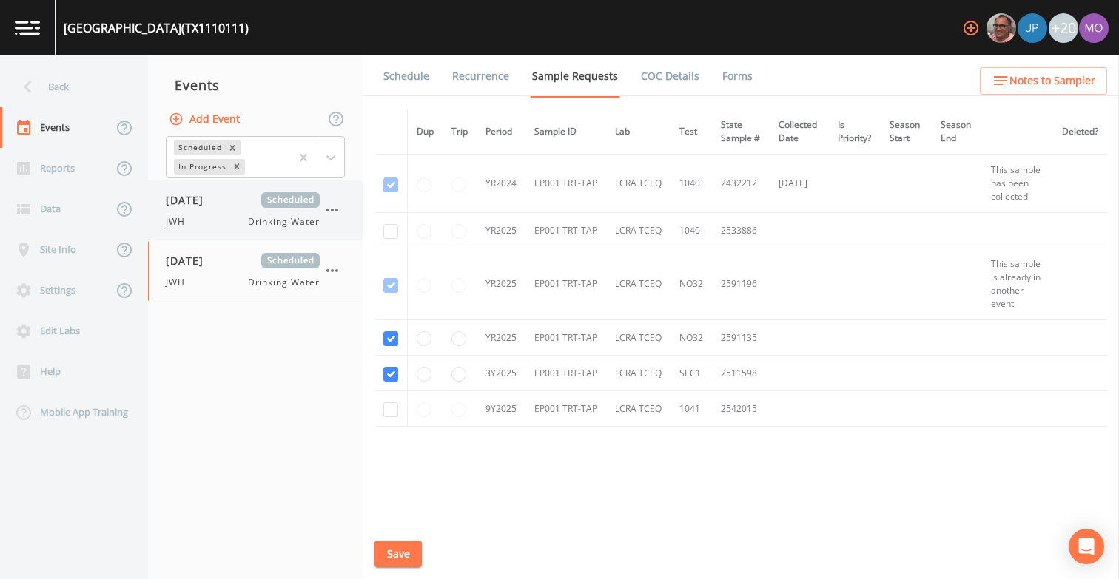  What do you see at coordinates (501, 409) in the screenshot?
I see `td: 9Y2025` at bounding box center [501, 409].